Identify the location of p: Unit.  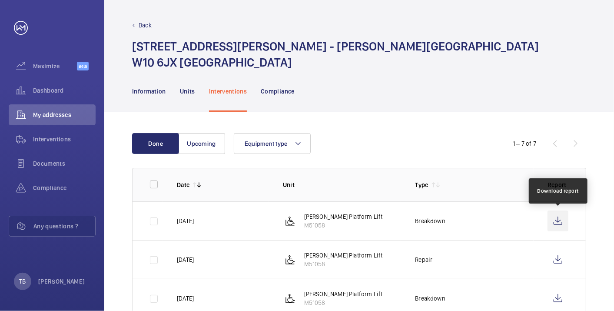
(342, 185).